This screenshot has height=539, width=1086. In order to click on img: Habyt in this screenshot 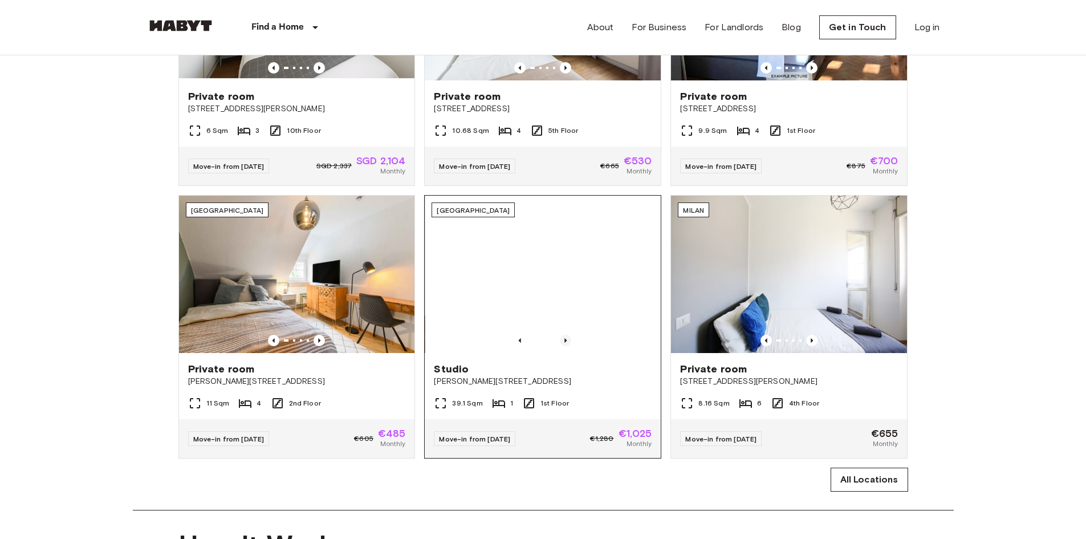, I will do `click(181, 26)`.